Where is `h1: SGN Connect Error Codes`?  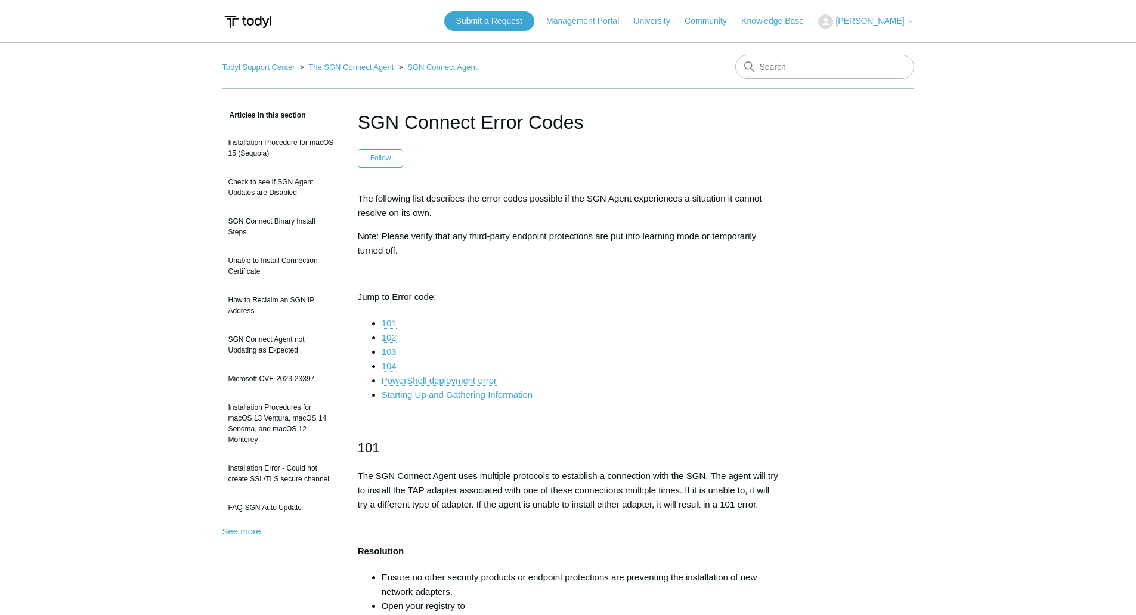 h1: SGN Connect Error Codes is located at coordinates (568, 122).